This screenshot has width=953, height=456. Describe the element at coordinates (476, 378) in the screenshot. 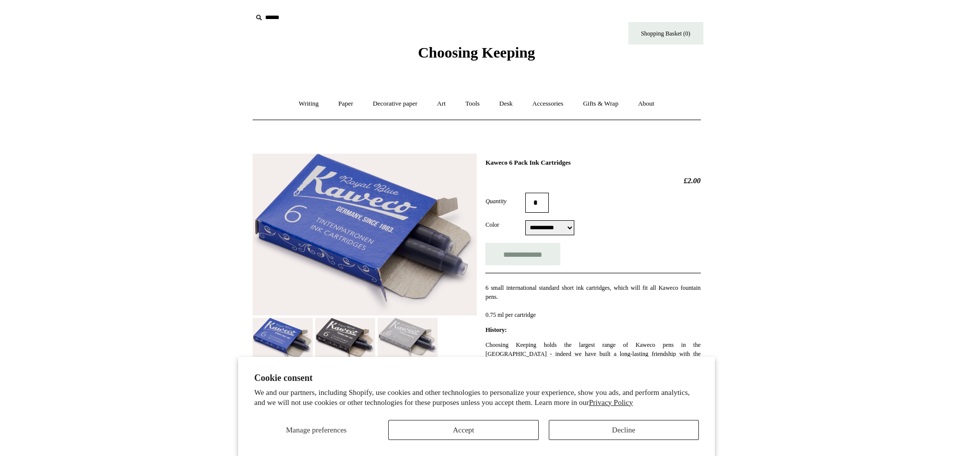

I see `h2: Cookie consent` at that location.